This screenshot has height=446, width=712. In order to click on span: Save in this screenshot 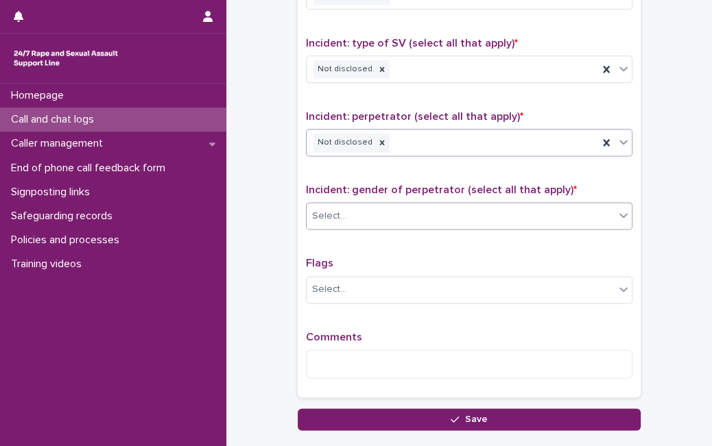, I will do `click(476, 420)`.